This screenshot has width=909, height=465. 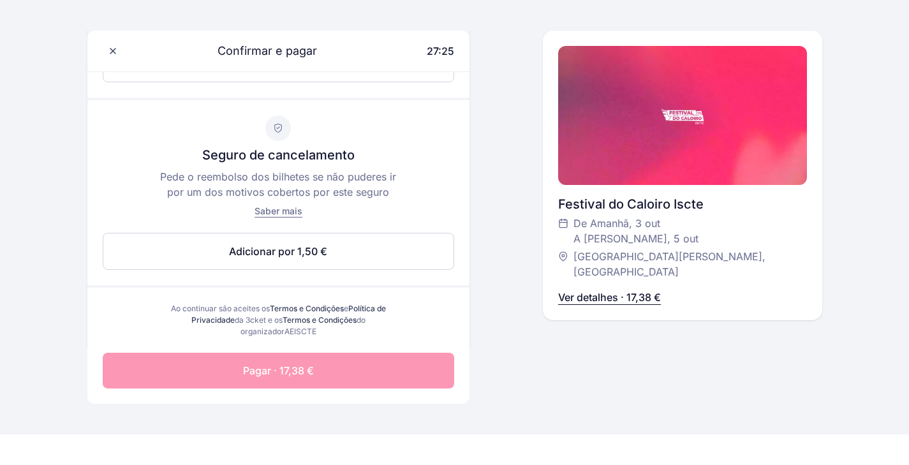 I want to click on span: Pagar · 17,38 €, so click(x=278, y=371).